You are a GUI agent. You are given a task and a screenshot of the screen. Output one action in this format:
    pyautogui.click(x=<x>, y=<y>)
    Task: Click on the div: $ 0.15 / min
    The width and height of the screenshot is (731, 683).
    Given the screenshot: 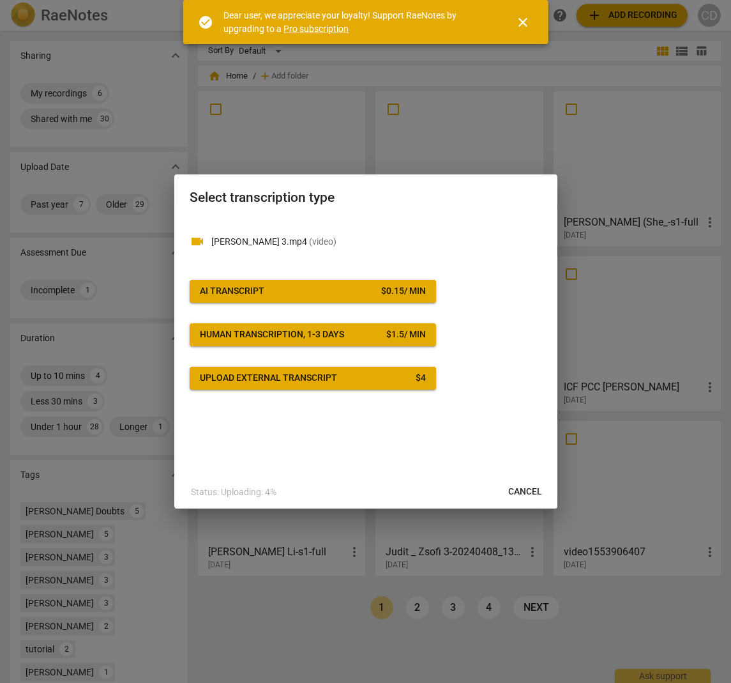 What is the action you would take?
    pyautogui.click(x=404, y=291)
    